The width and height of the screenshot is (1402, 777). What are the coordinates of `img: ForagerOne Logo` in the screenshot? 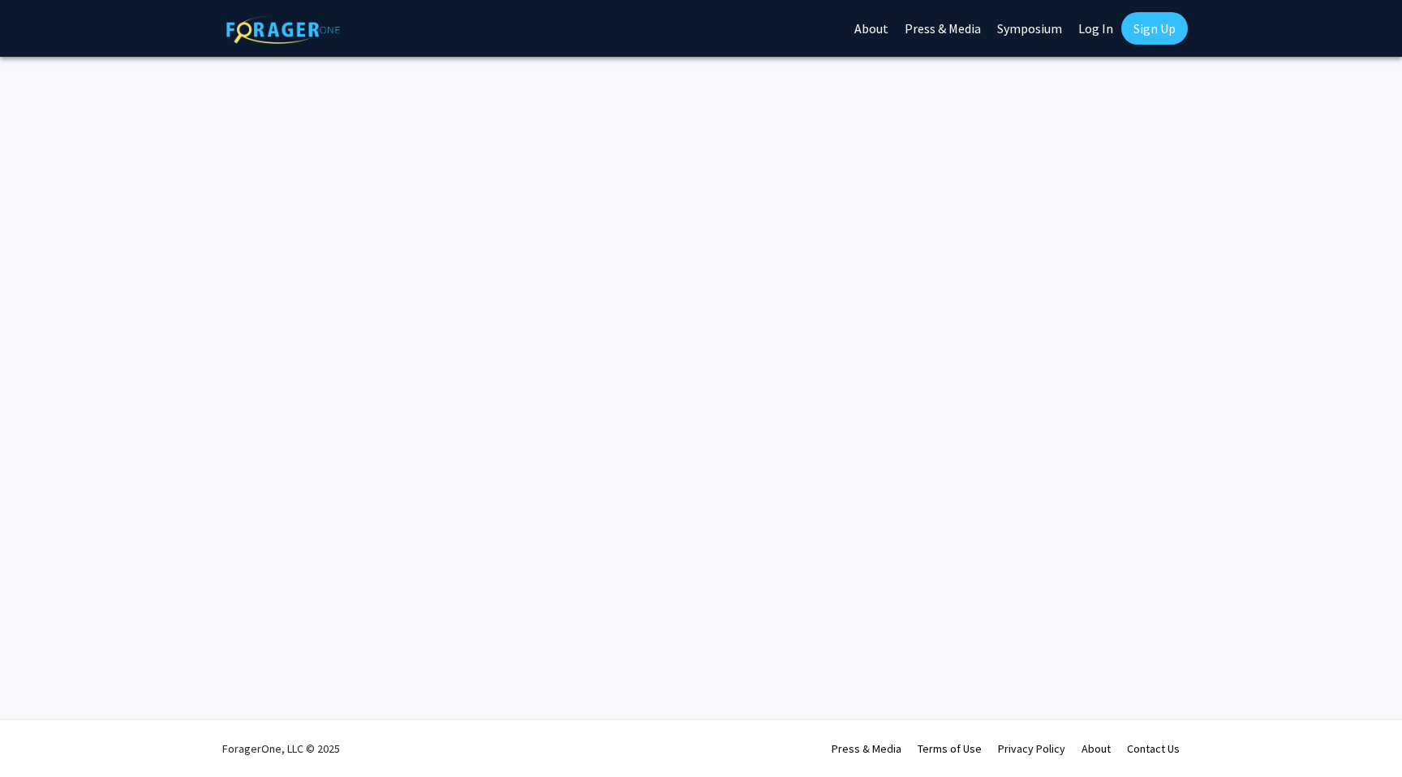 It's located at (283, 29).